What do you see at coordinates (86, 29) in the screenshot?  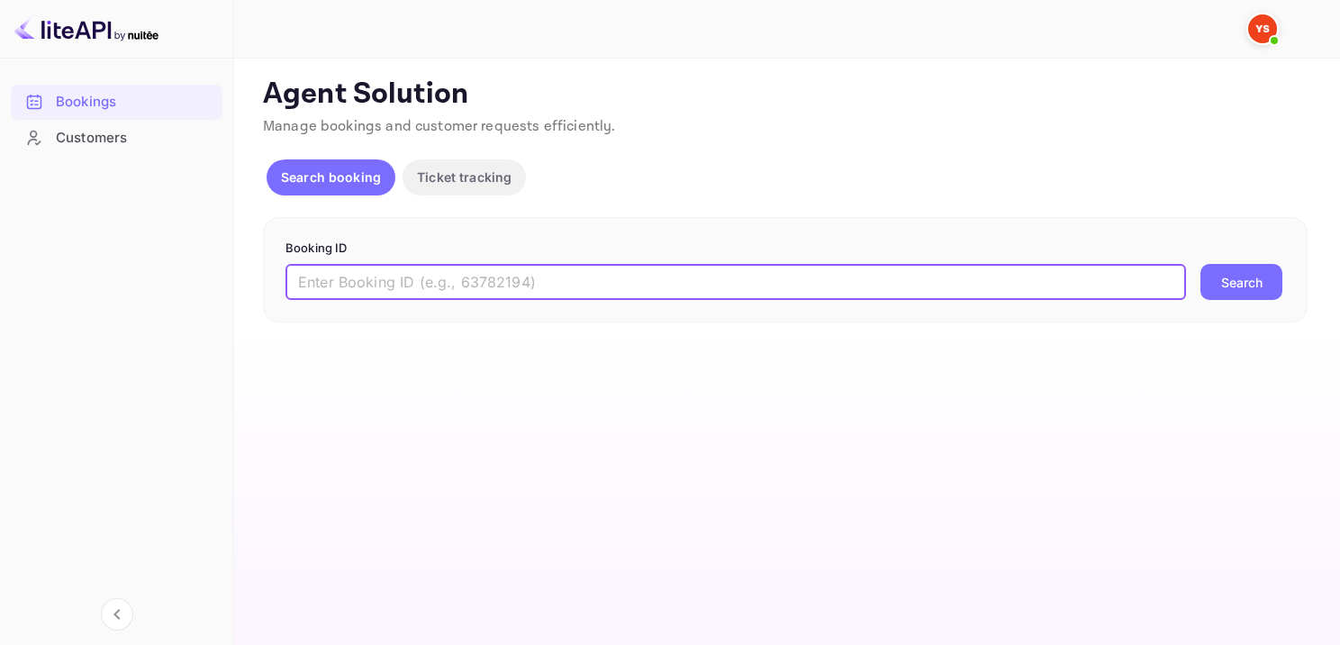 I see `img: LiteAPI logo` at bounding box center [86, 29].